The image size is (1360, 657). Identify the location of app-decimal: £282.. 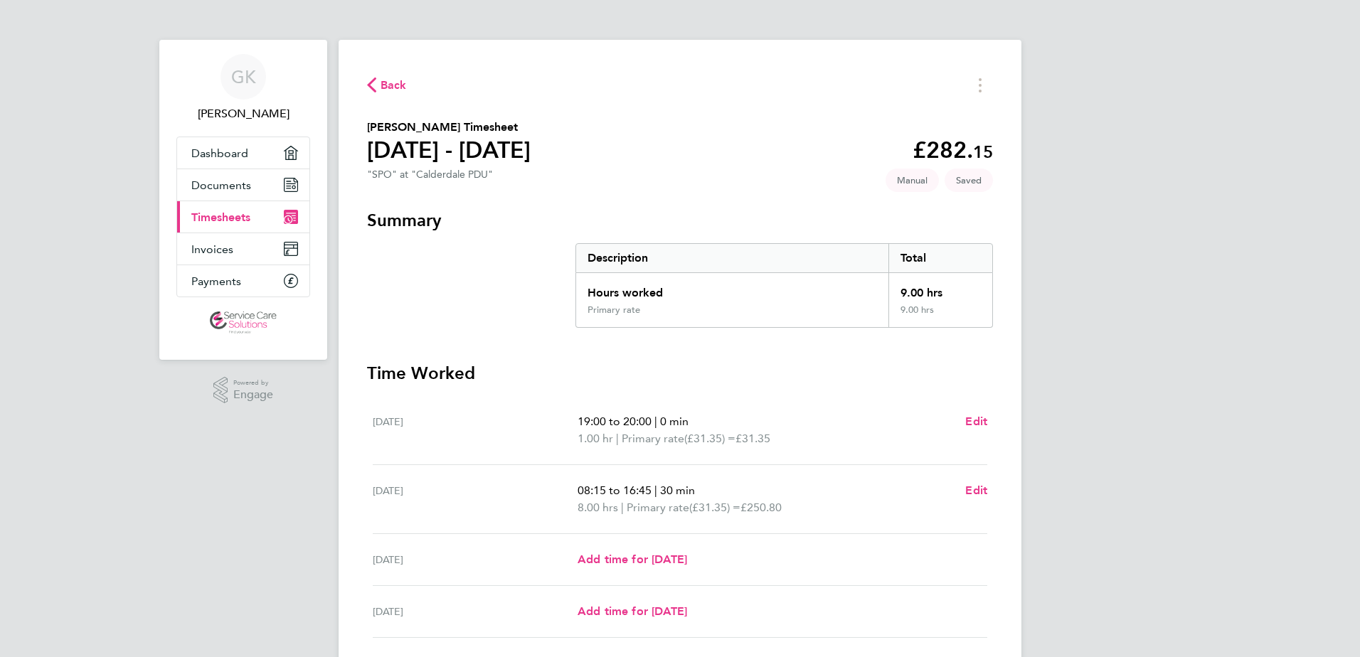
(952, 150).